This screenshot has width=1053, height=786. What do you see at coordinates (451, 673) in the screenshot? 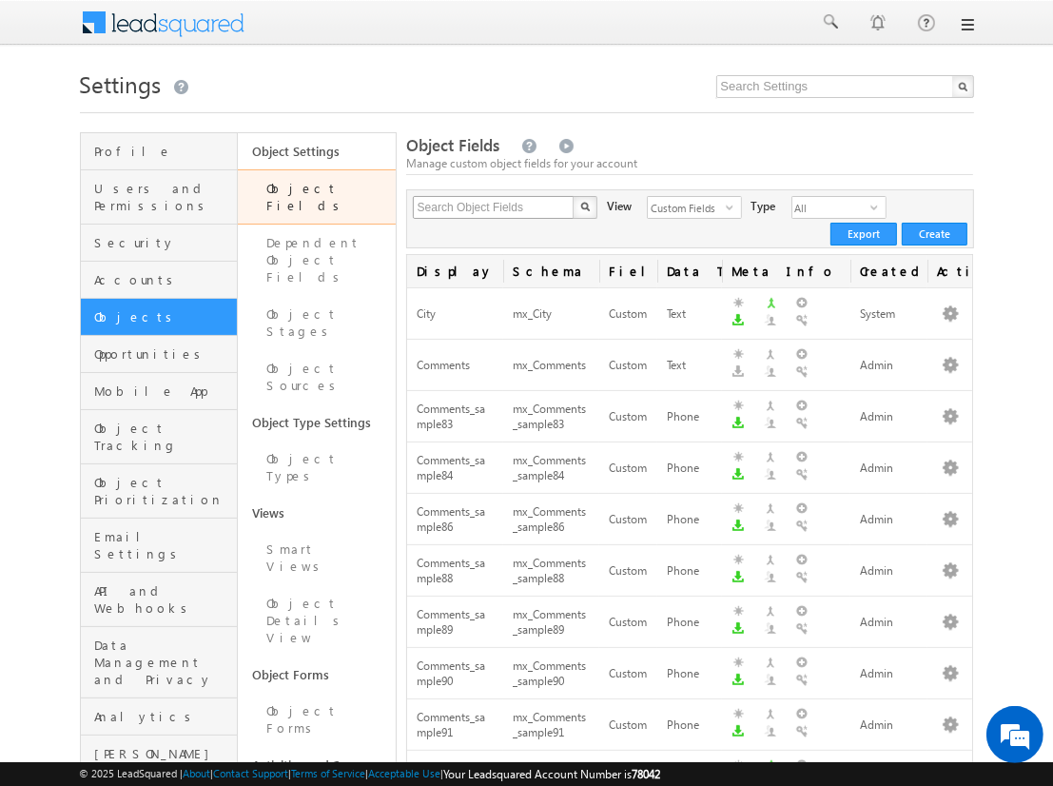
I see `span: Comments_sample90` at bounding box center [451, 673].